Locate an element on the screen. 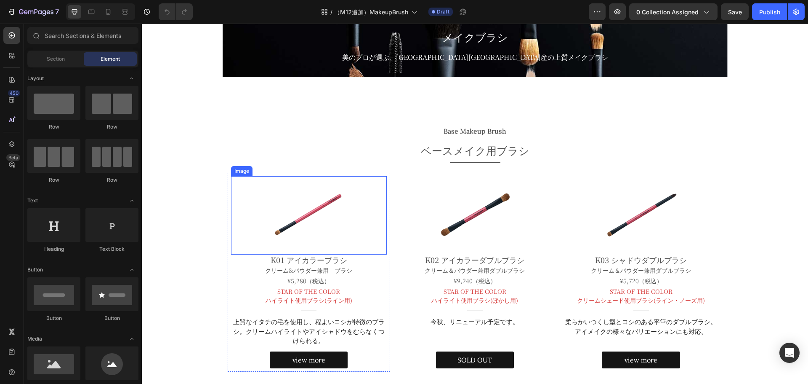 Image resolution: width=808 pixels, height=384 pixels. span: Draft is located at coordinates (443, 12).